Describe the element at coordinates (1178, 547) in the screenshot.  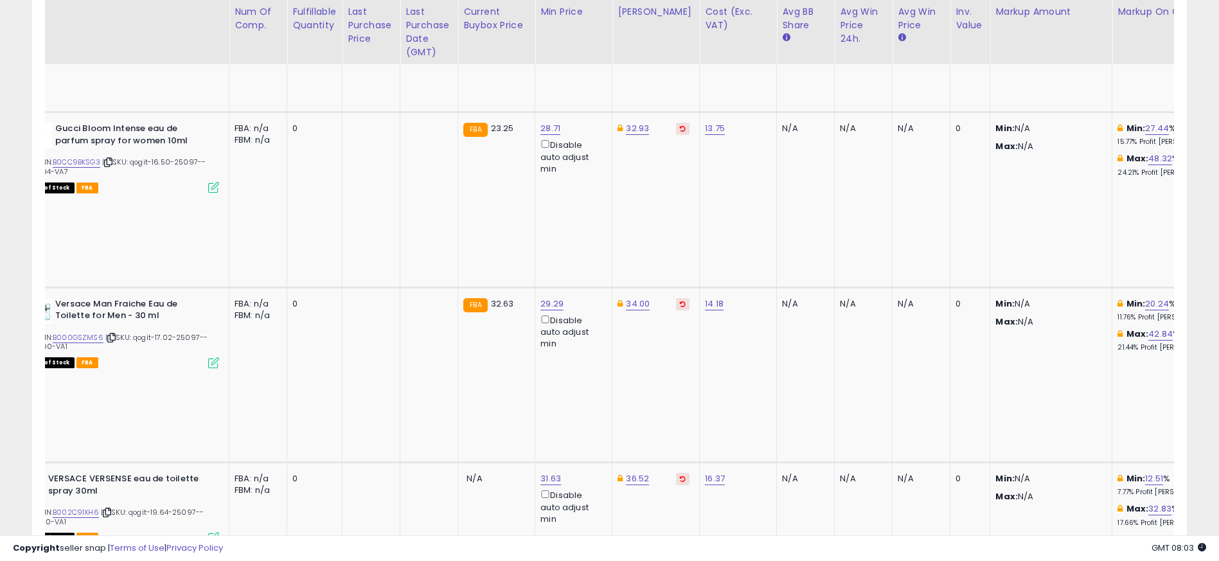
I see `span: 2025-09-8 08:03 GMT` at that location.